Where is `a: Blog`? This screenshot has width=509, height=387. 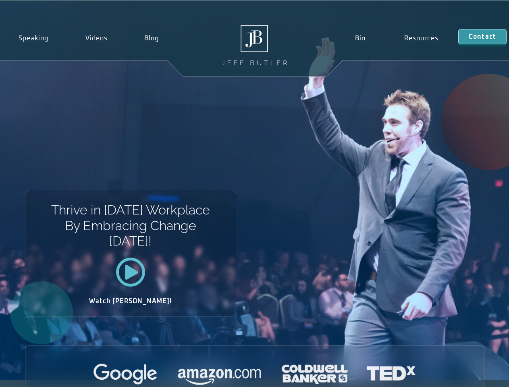 a: Blog is located at coordinates (152, 38).